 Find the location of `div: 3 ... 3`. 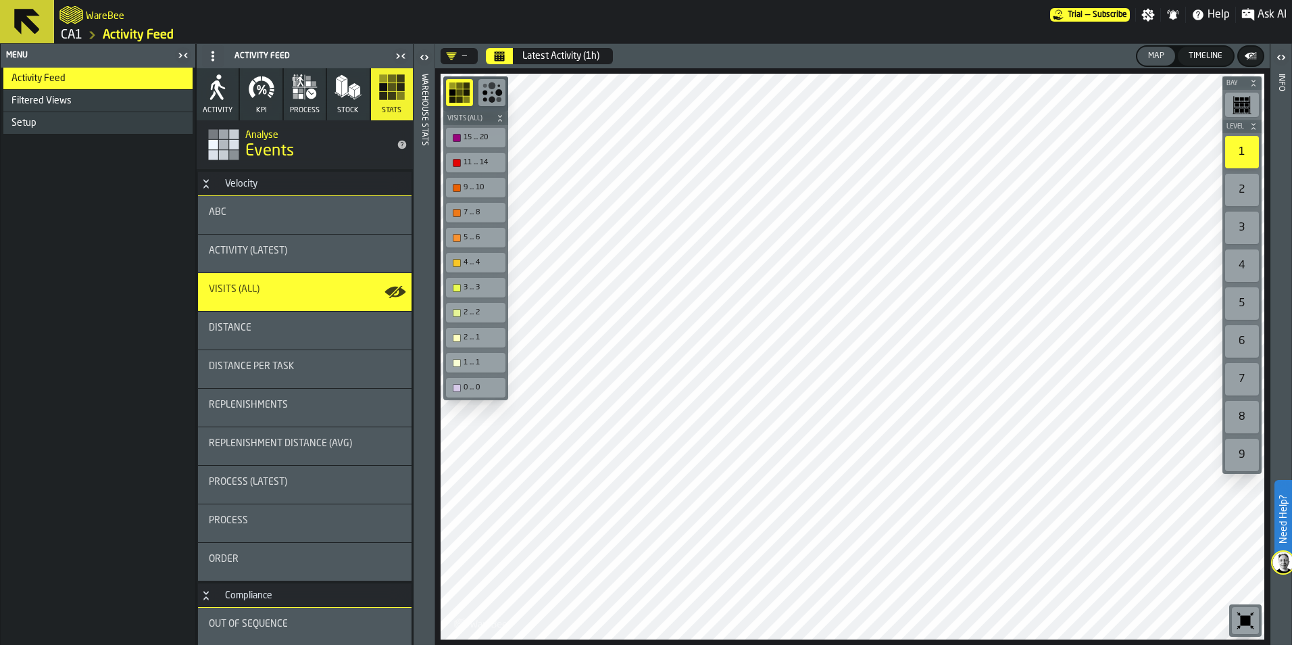

div: 3 ... 3 is located at coordinates (483, 287).